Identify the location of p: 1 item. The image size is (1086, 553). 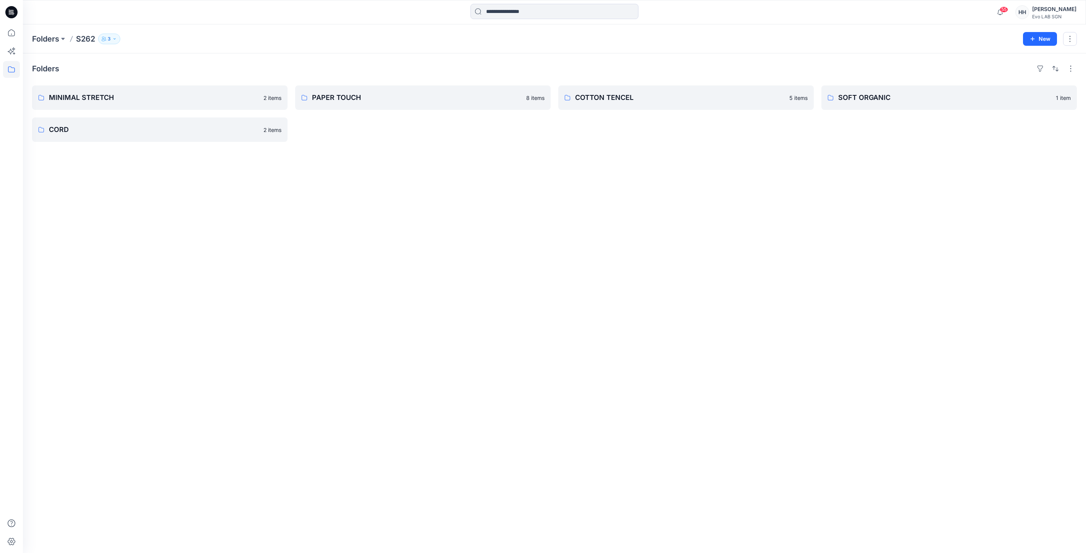
(1063, 98).